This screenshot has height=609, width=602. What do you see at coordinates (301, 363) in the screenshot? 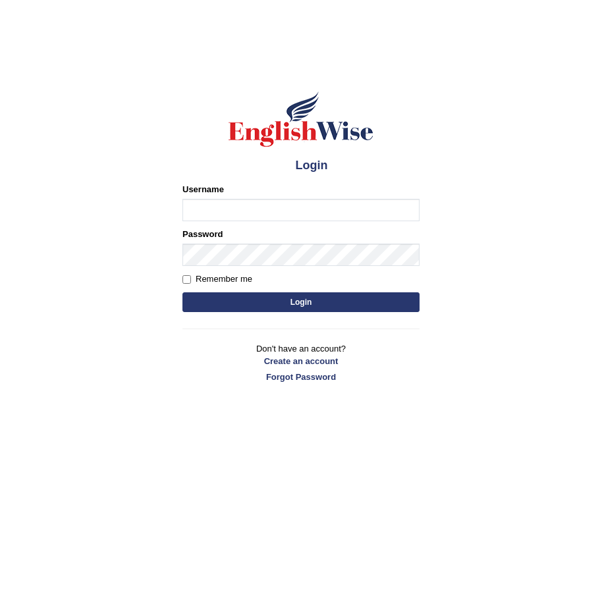
I see `p: Don't have an account?` at bounding box center [301, 363].